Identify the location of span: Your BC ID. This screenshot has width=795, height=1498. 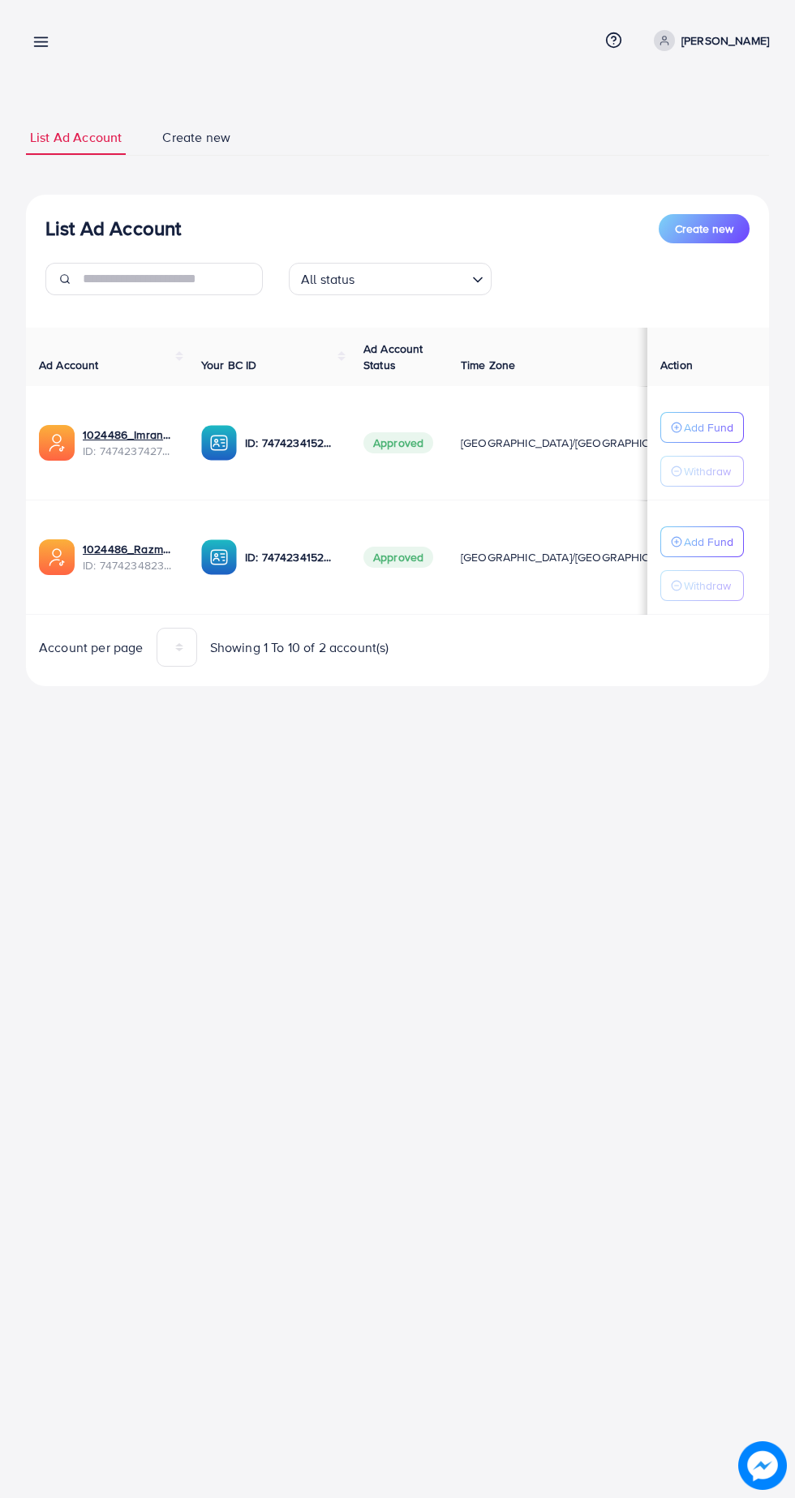
(229, 365).